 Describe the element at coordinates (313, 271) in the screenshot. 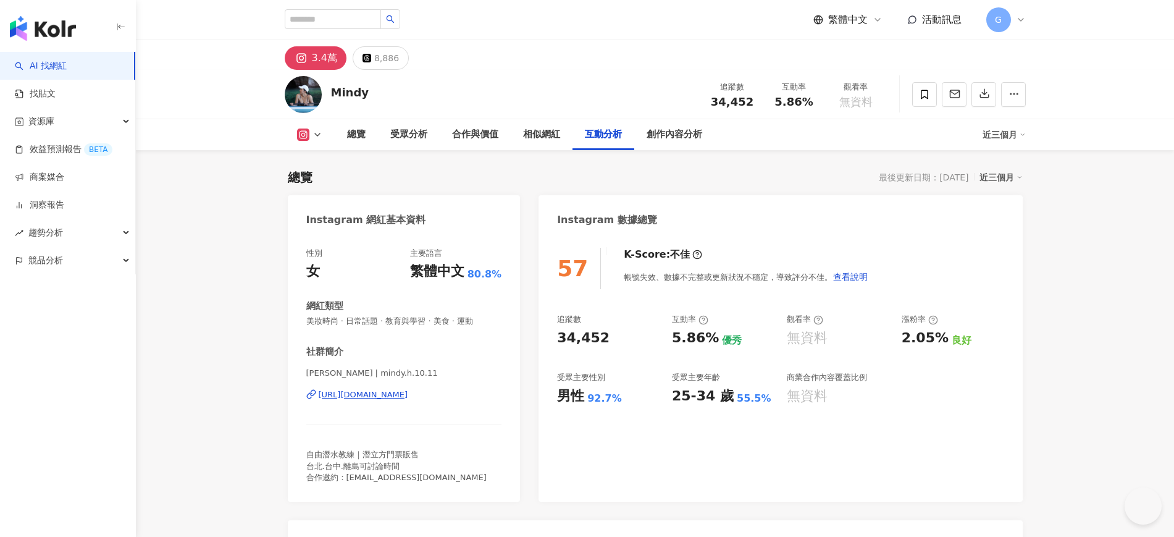

I see `div: 女` at that location.